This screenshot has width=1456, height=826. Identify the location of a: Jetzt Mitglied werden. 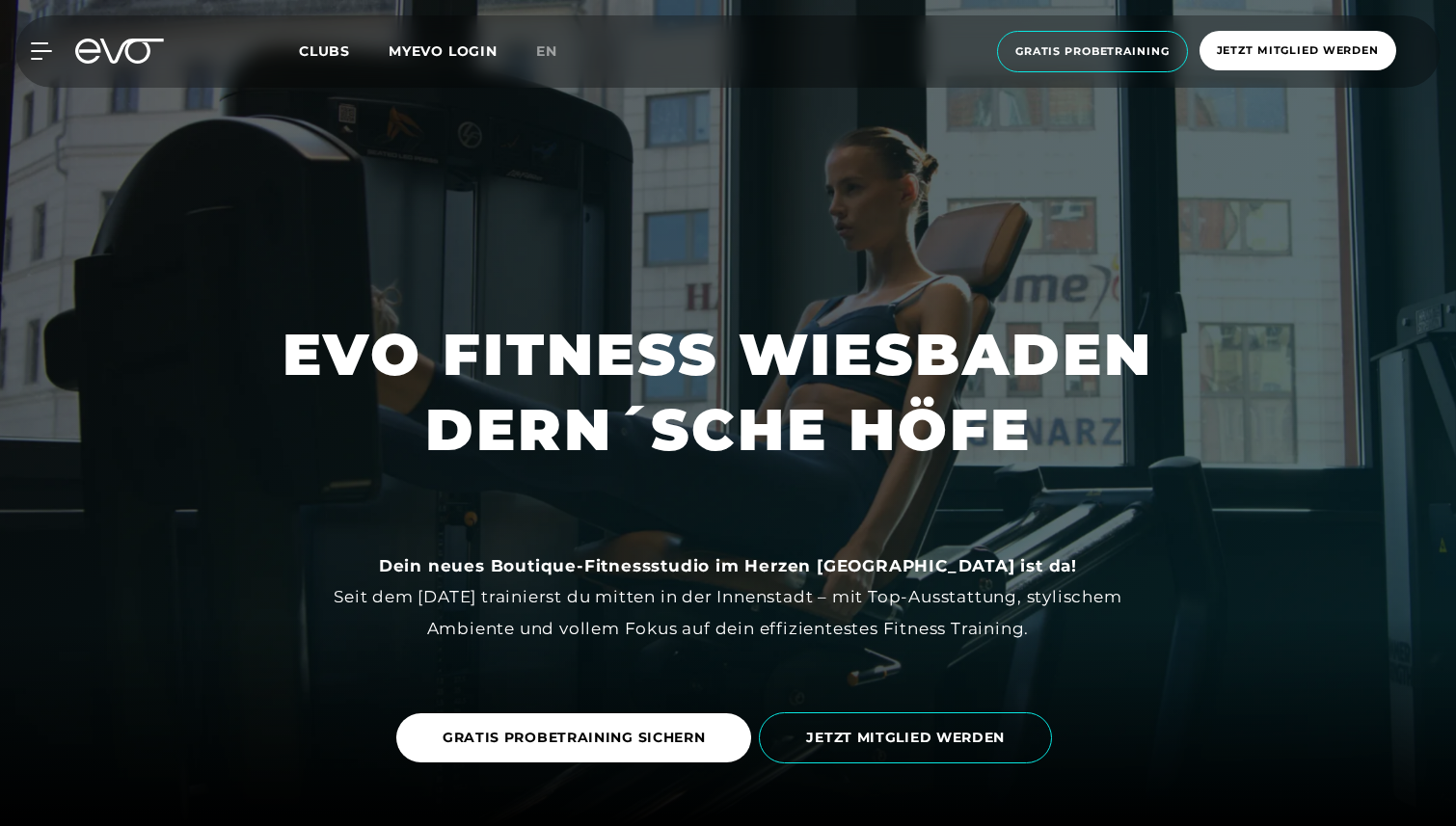
(1297, 51).